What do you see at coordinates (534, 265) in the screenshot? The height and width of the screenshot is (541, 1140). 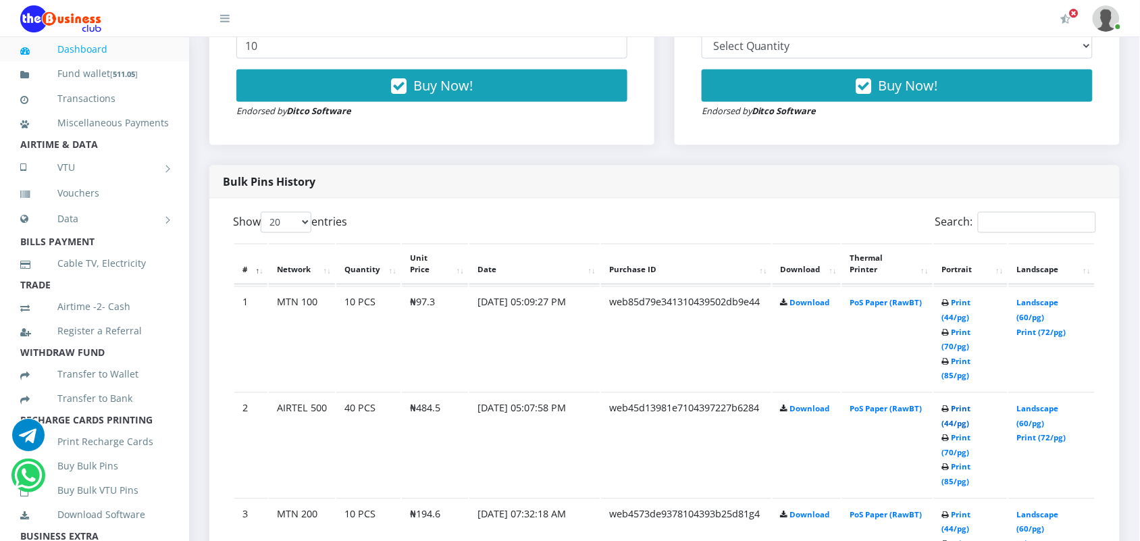 I see `th: Date: activate to sort column ascending` at bounding box center [534, 265].